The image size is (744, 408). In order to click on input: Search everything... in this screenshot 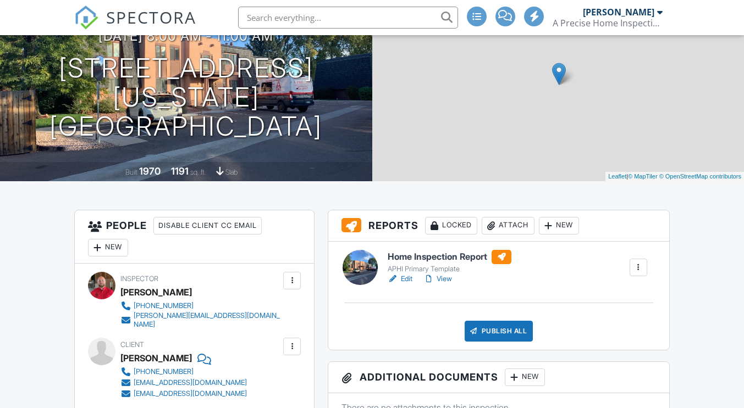, I will do `click(348, 18)`.